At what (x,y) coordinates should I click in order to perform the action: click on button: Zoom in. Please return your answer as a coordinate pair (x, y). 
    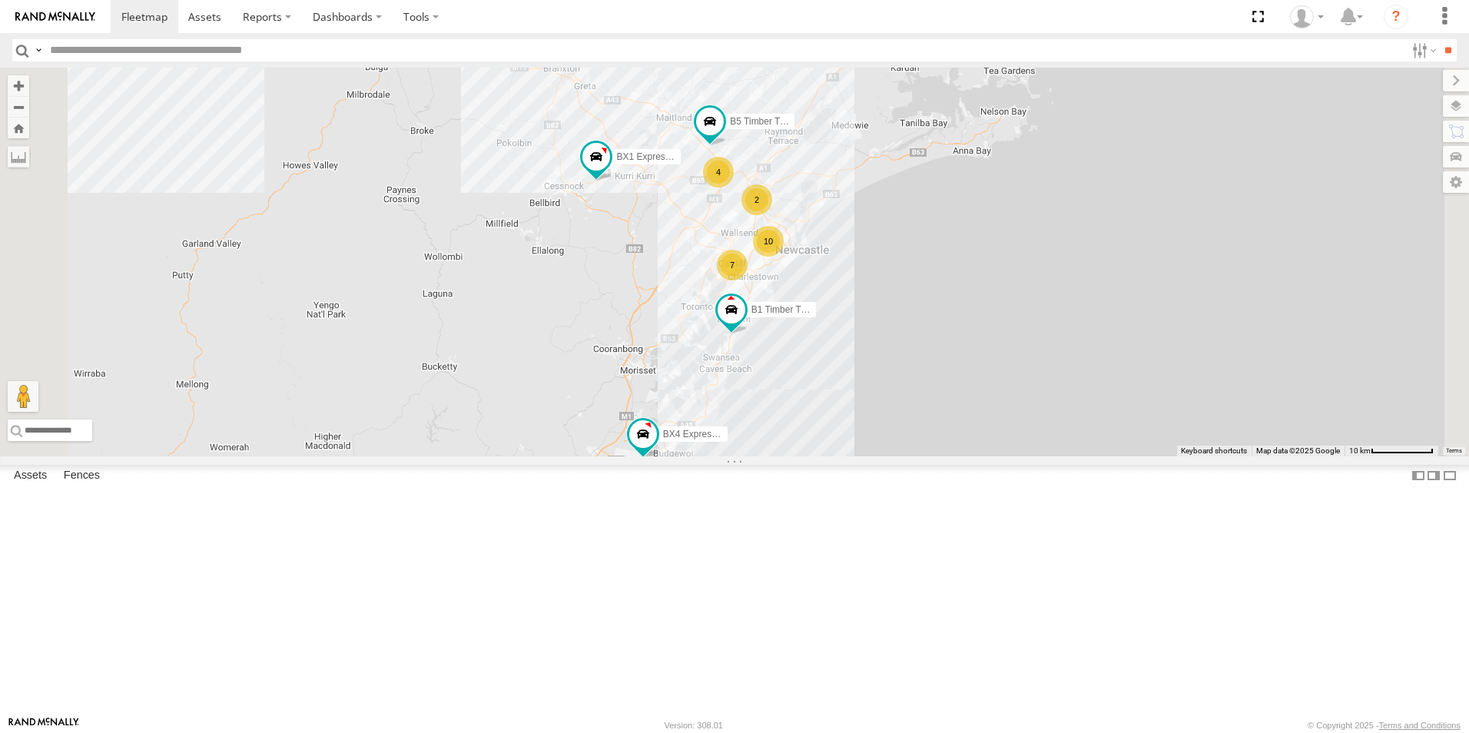
    Looking at the image, I should click on (18, 85).